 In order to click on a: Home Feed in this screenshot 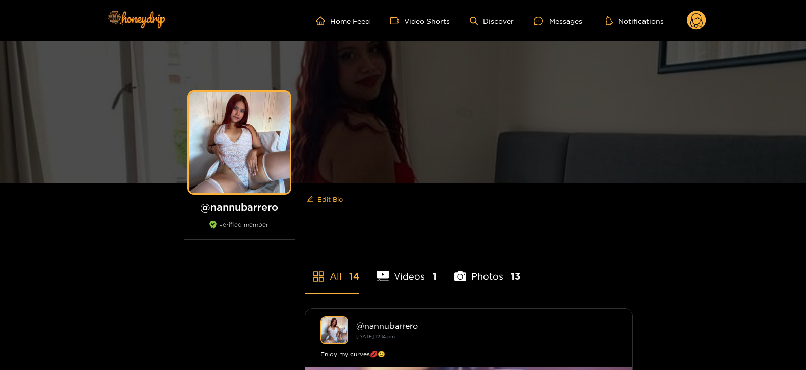, I will do `click(343, 21)`.